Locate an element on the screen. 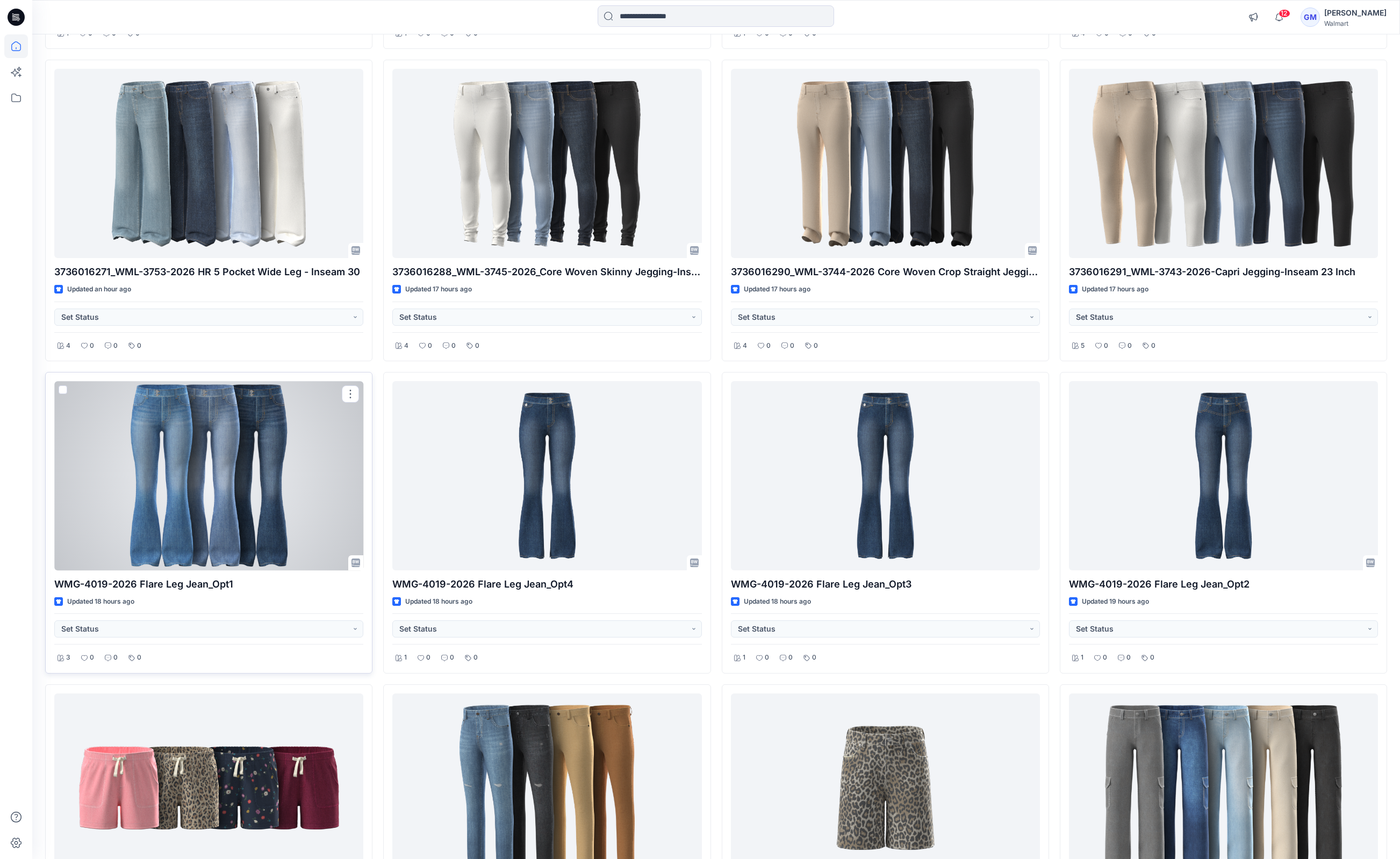  a: 3736016290_WML-3744-2026 Core Woven Crop Straight Jegging - Inseam 29 is located at coordinates (885, 163).